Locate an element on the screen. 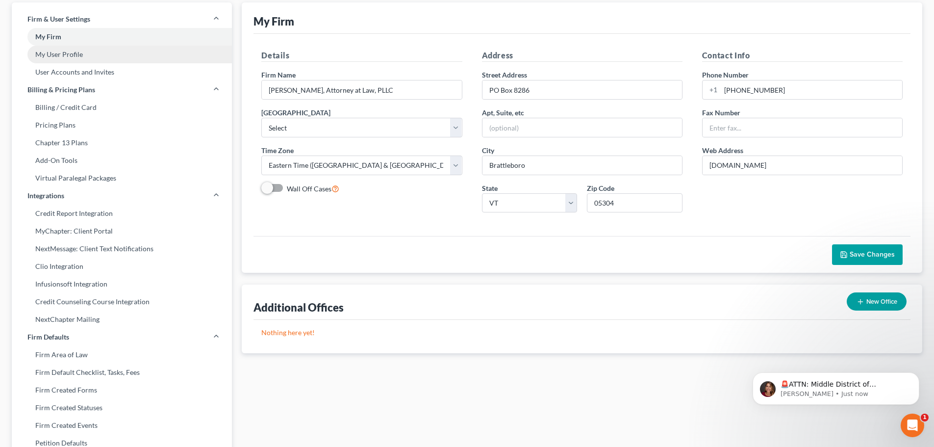 The image size is (934, 447). div: +1 is located at coordinates (712, 90).